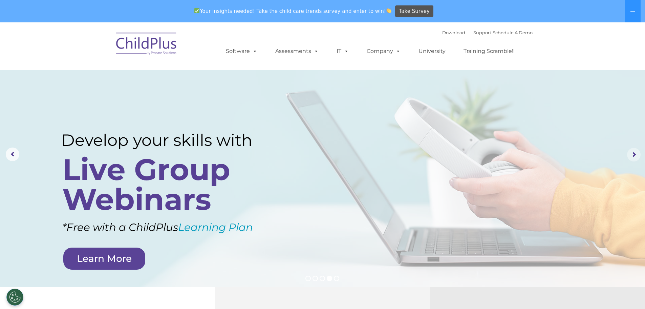 This screenshot has height=309, width=645. What do you see at coordinates (454, 33) in the screenshot?
I see `a: Download` at bounding box center [454, 33].